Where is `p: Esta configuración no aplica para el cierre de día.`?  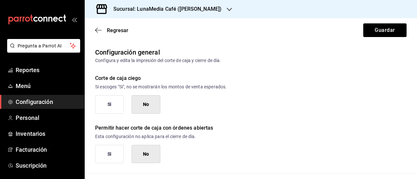 p: Esta configuración no aplica para el cierre de día. is located at coordinates (251, 137).